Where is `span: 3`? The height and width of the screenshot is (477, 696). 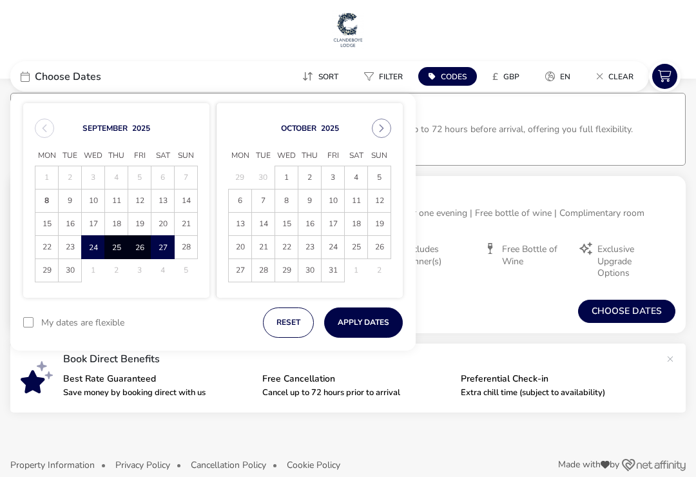
span: 3 is located at coordinates (332, 177).